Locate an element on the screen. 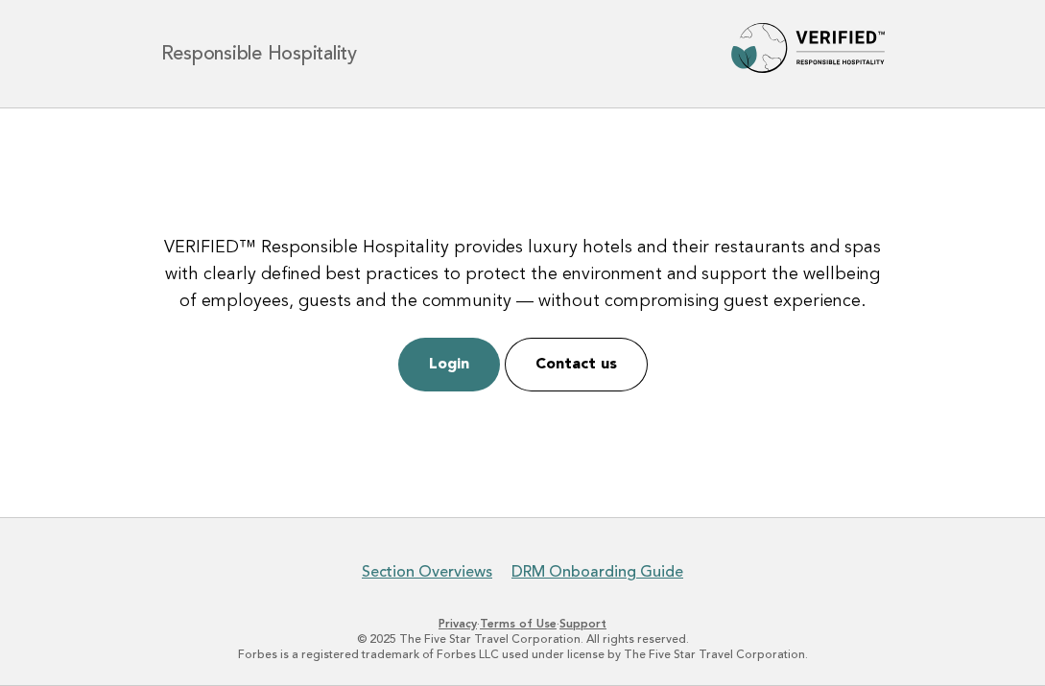 This screenshot has height=686, width=1045. a: Privacy is located at coordinates (458, 624).